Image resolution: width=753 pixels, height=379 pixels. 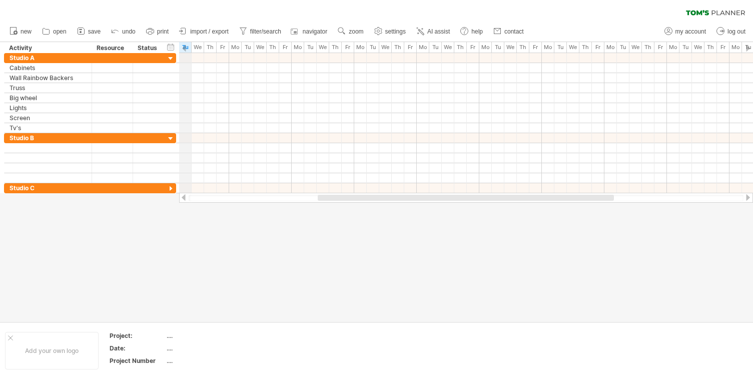 I want to click on div: Friday, 26 September 2025, so click(x=348, y=47).